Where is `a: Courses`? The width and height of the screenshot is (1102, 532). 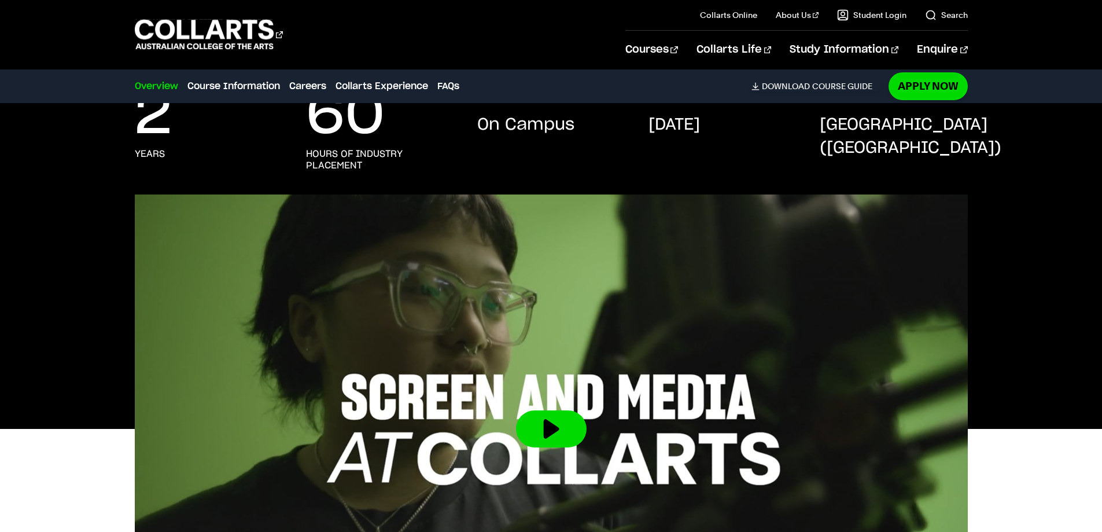
a: Courses is located at coordinates (651, 50).